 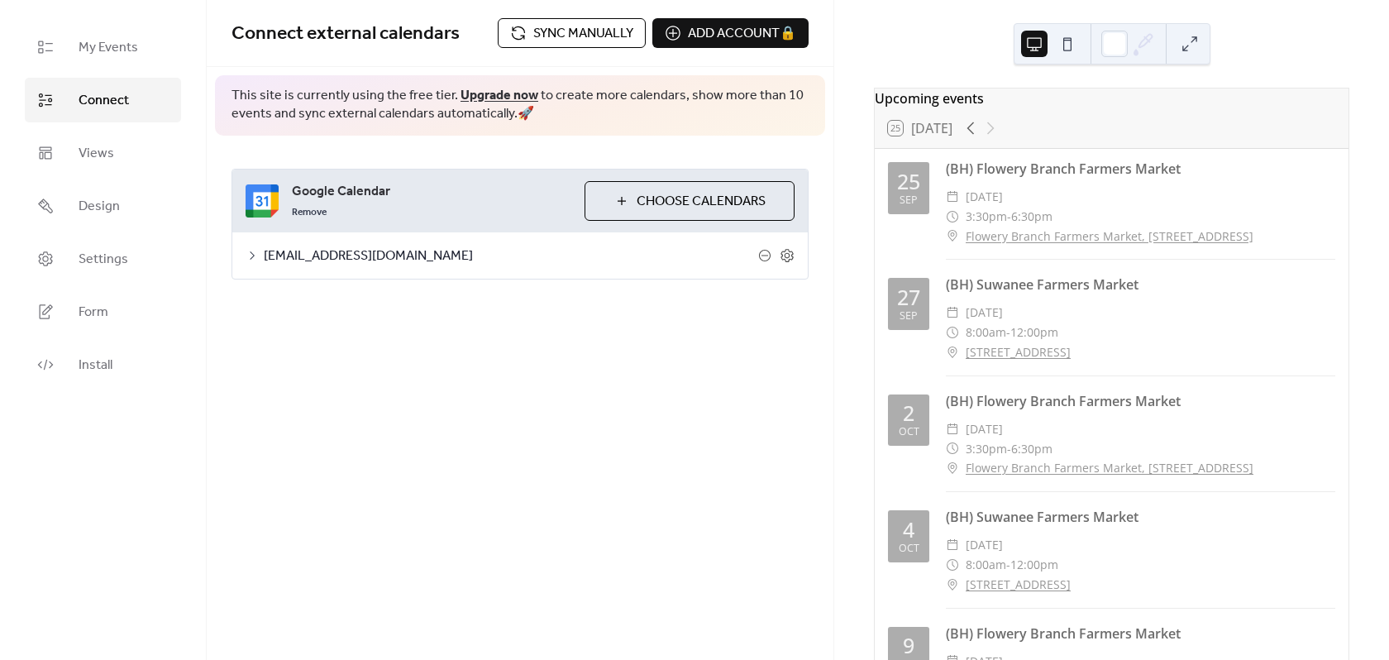 I want to click on span: Sync manually, so click(x=583, y=34).